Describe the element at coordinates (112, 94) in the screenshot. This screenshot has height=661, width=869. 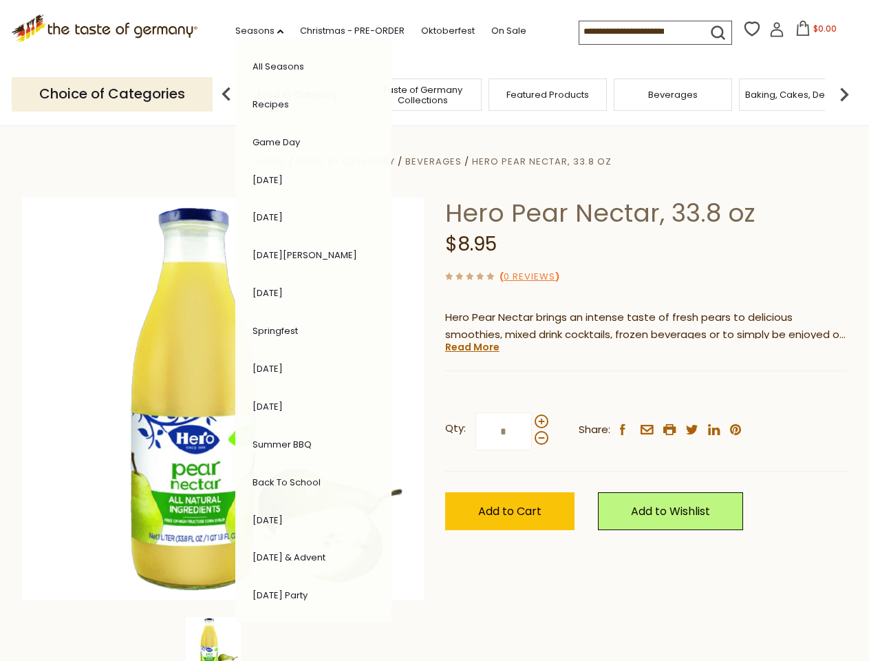
I see `p: Choice of Categories` at that location.